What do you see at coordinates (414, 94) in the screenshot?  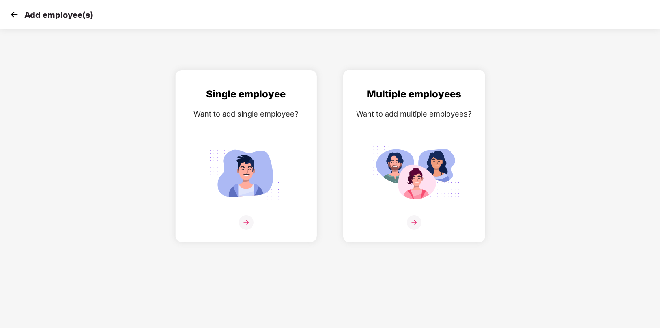 I see `div: Multiple employees` at bounding box center [414, 94].